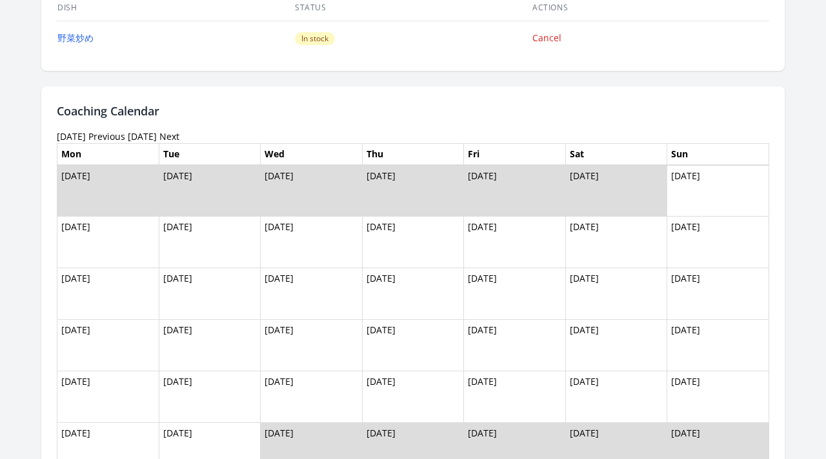 The image size is (826, 459). What do you see at coordinates (515, 154) in the screenshot?
I see `th: Fri` at bounding box center [515, 154].